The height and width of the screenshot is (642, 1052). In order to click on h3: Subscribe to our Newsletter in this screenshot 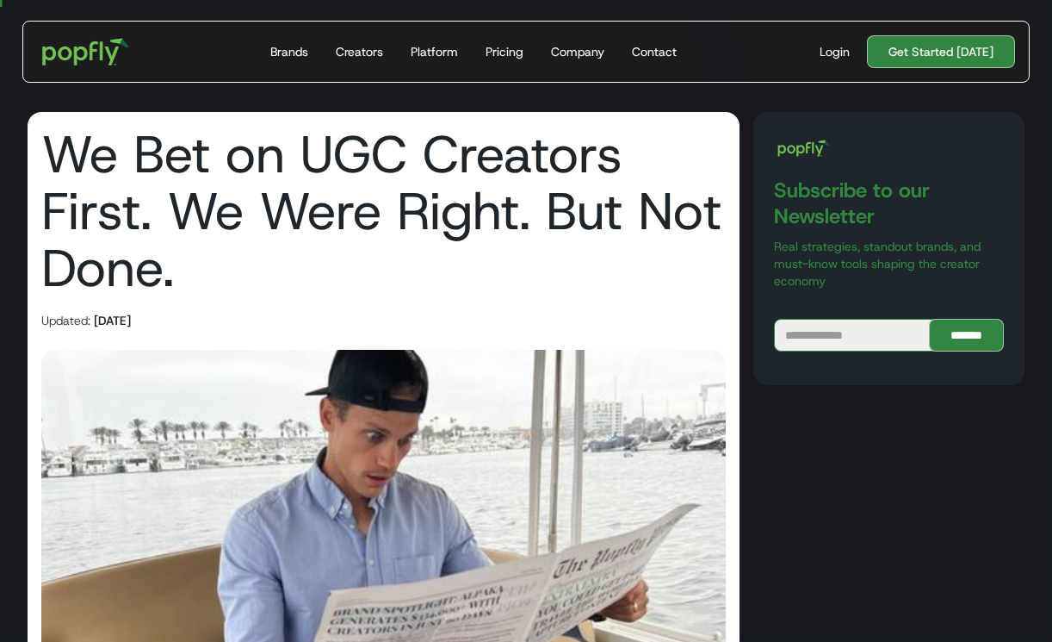, I will do `click(889, 203)`.